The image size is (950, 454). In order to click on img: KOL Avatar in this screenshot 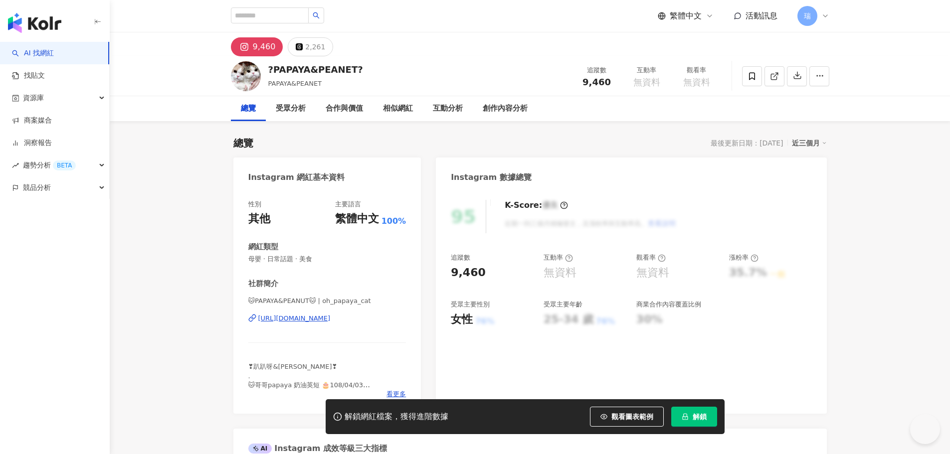, I will do `click(246, 76)`.